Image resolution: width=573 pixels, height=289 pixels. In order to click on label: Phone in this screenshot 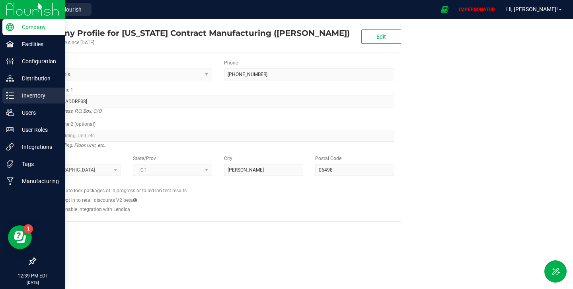, I will do `click(231, 63)`.